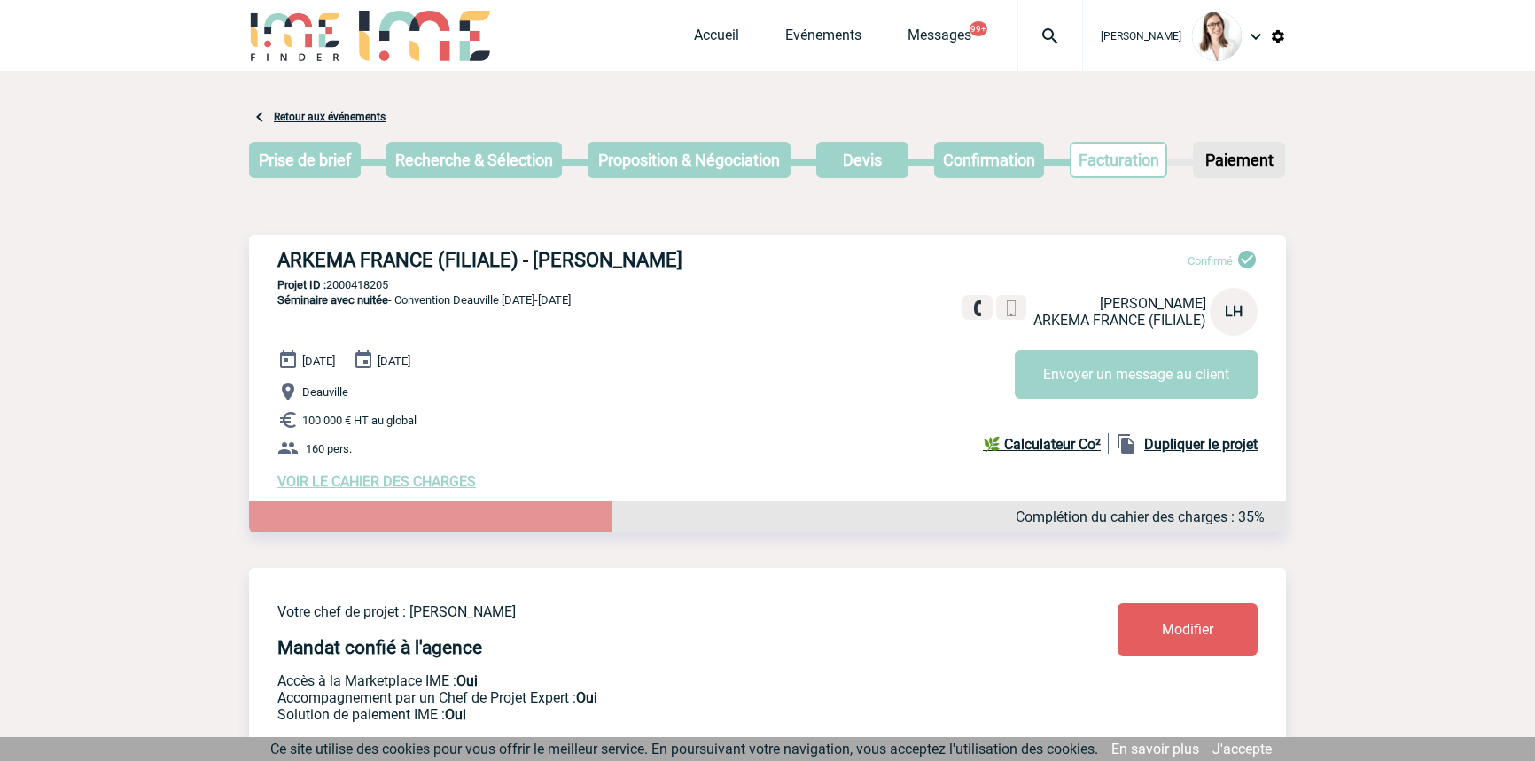 The width and height of the screenshot is (1535, 761). Describe the element at coordinates (689, 160) in the screenshot. I see `p: Proposition & Négociation` at that location.